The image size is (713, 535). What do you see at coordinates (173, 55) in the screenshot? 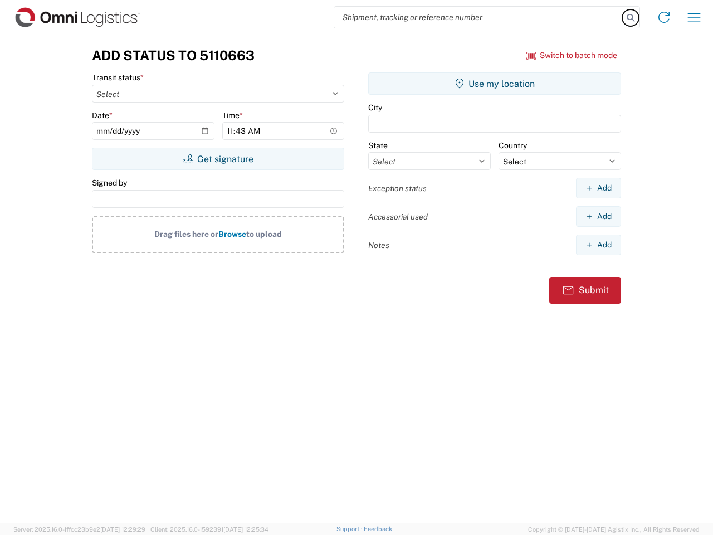
I see `h3: Add Status to 5110663` at bounding box center [173, 55].